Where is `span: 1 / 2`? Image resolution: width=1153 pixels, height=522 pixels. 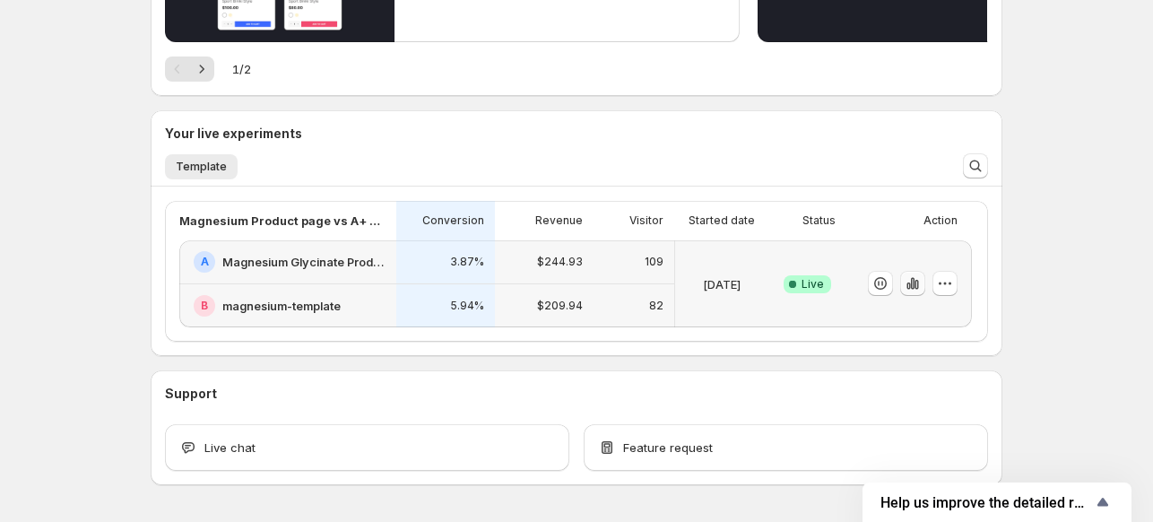 span: 1 / 2 is located at coordinates (241, 69).